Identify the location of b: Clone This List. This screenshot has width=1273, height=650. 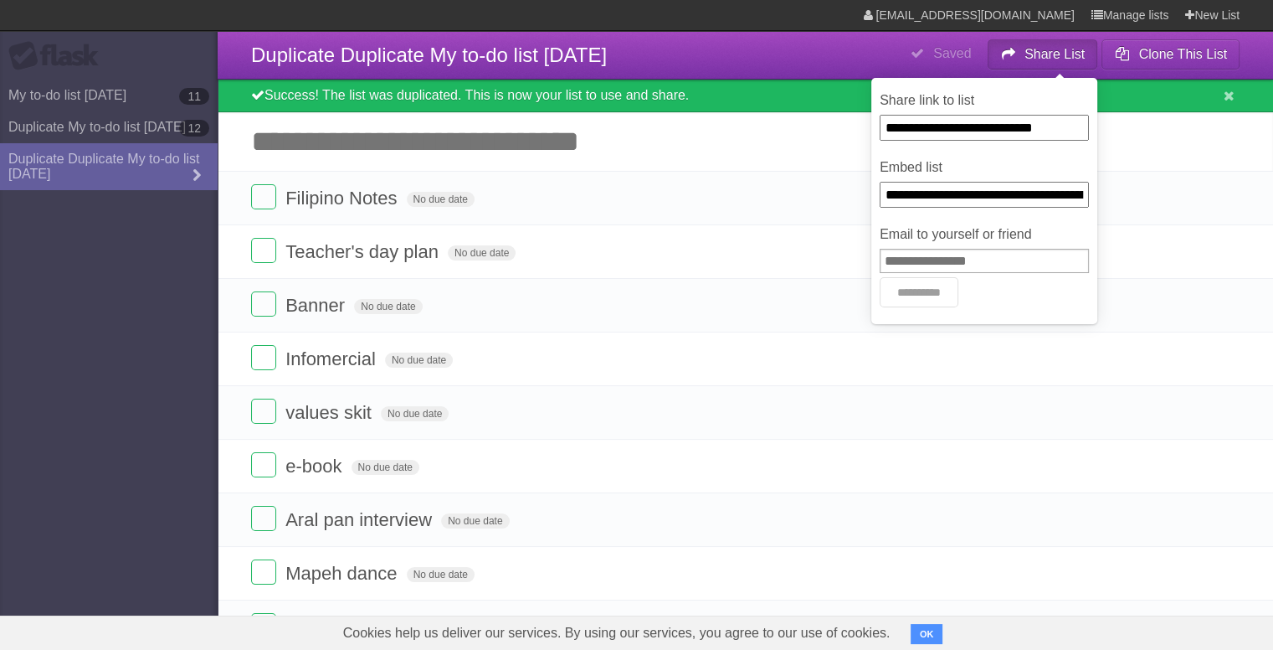
(1183, 54).